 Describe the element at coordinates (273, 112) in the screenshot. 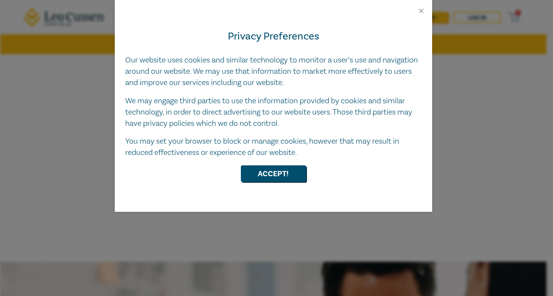

I see `p: We may engage third parties to use the information provided by cookies and similar technology, in...` at that location.